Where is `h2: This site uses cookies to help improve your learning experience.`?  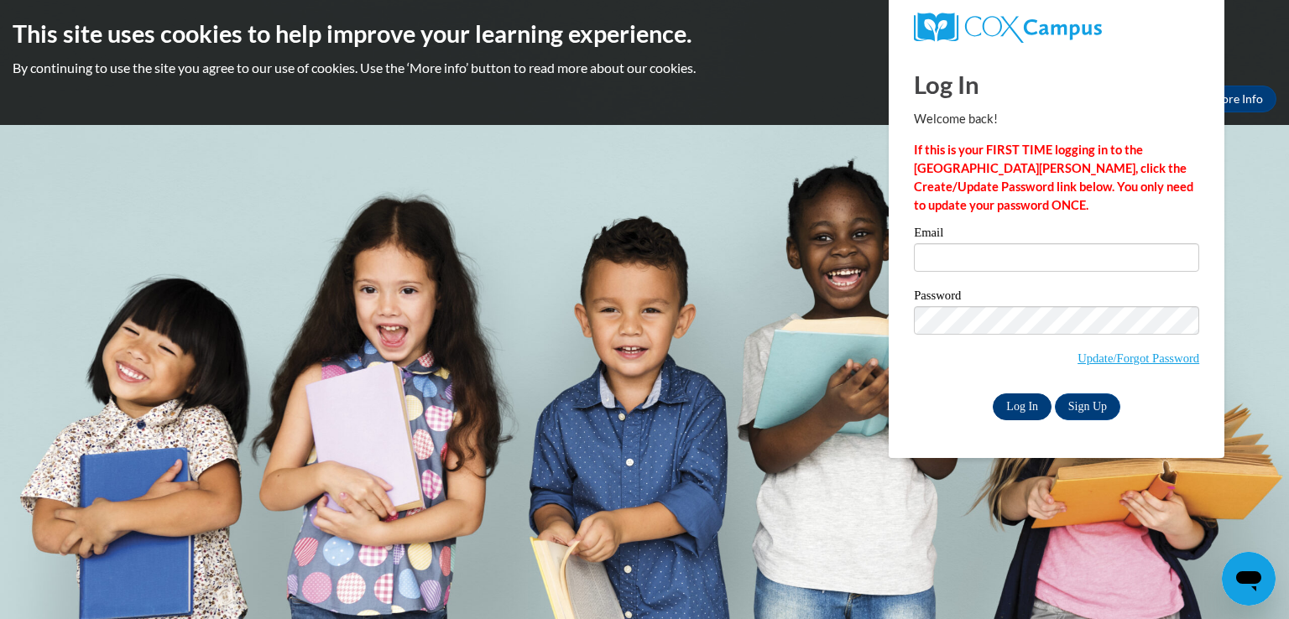
h2: This site uses cookies to help improve your learning experience. is located at coordinates (644, 34).